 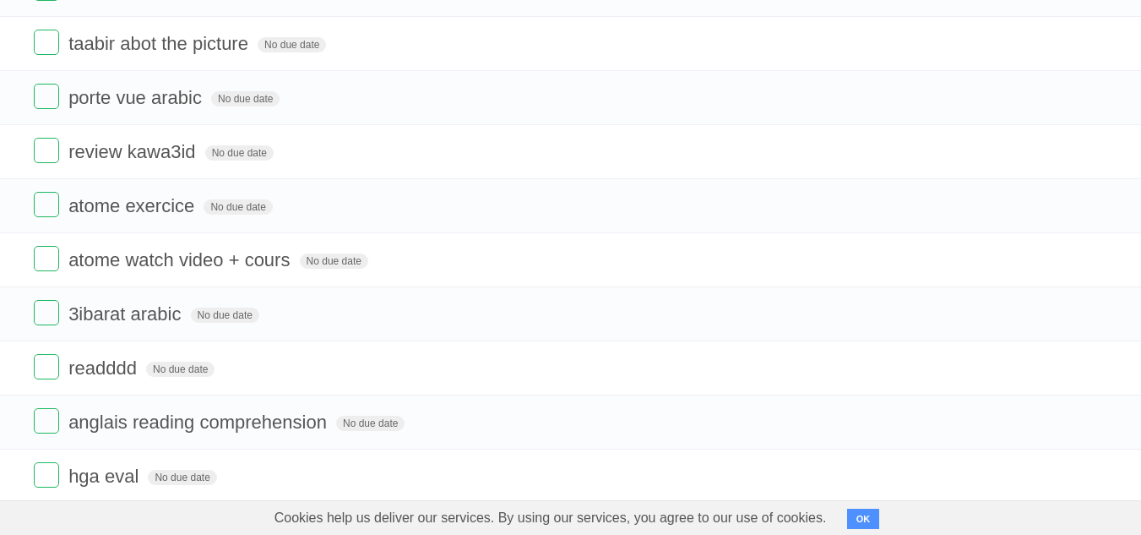 What do you see at coordinates (863, 519) in the screenshot?
I see `button: OK` at bounding box center [863, 519].